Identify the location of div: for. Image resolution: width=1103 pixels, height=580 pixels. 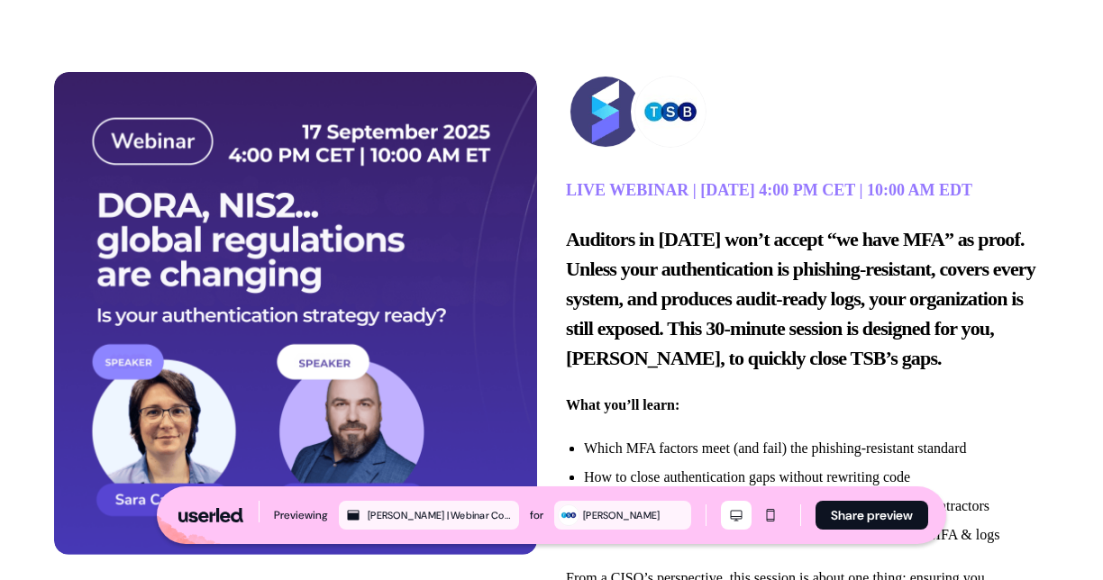
(536, 516).